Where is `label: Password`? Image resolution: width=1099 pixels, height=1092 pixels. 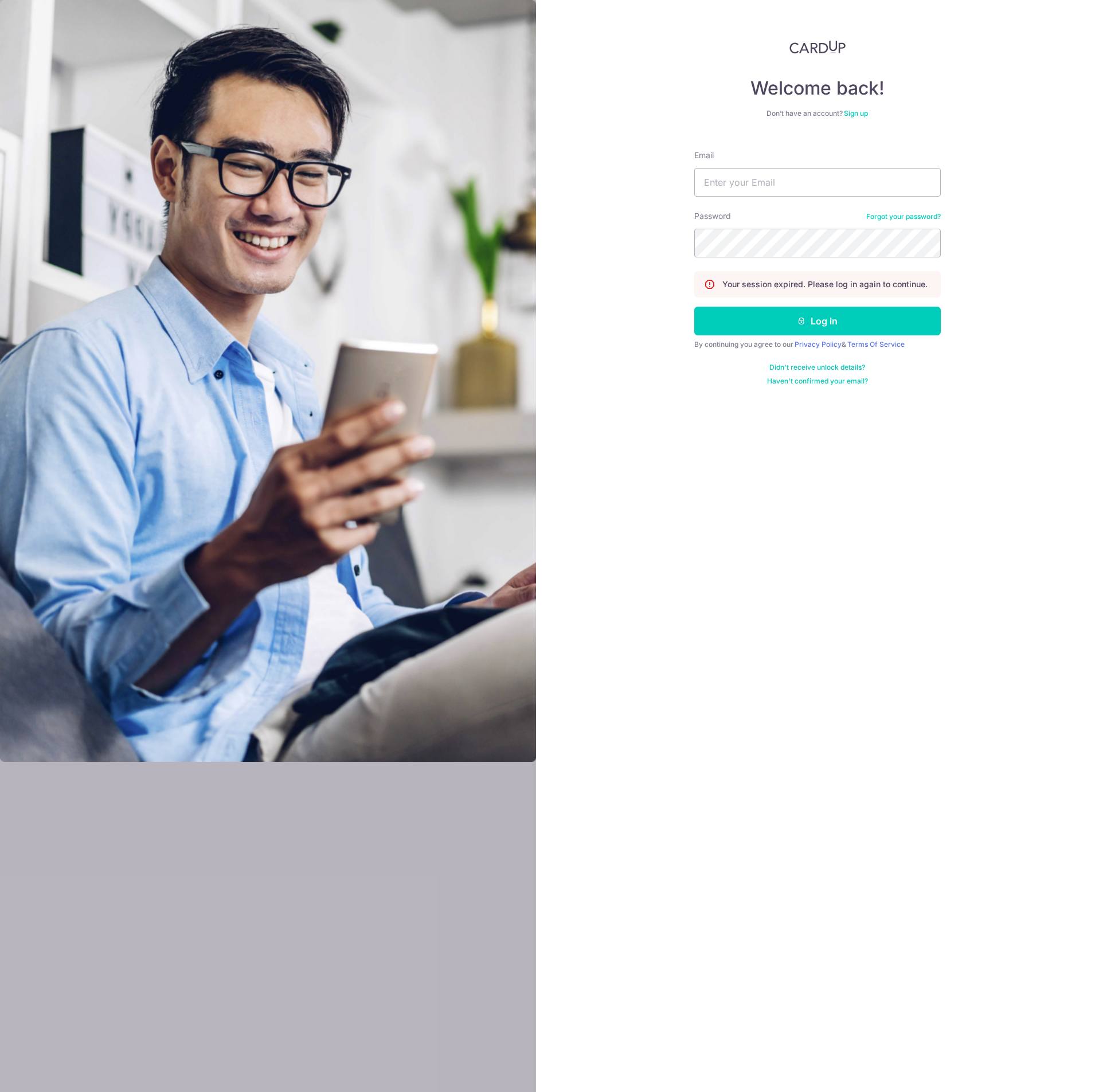
label: Password is located at coordinates (713, 216).